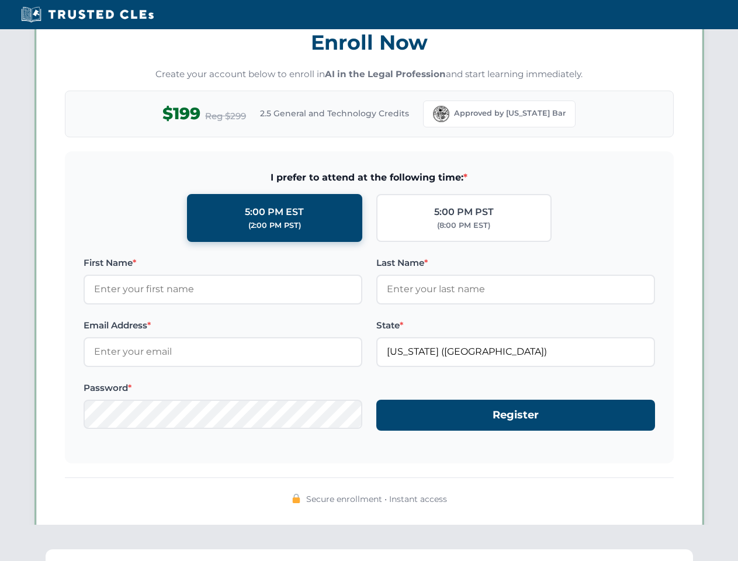 The height and width of the screenshot is (561, 738). Describe the element at coordinates (369, 42) in the screenshot. I see `h3: Enroll Now` at that location.